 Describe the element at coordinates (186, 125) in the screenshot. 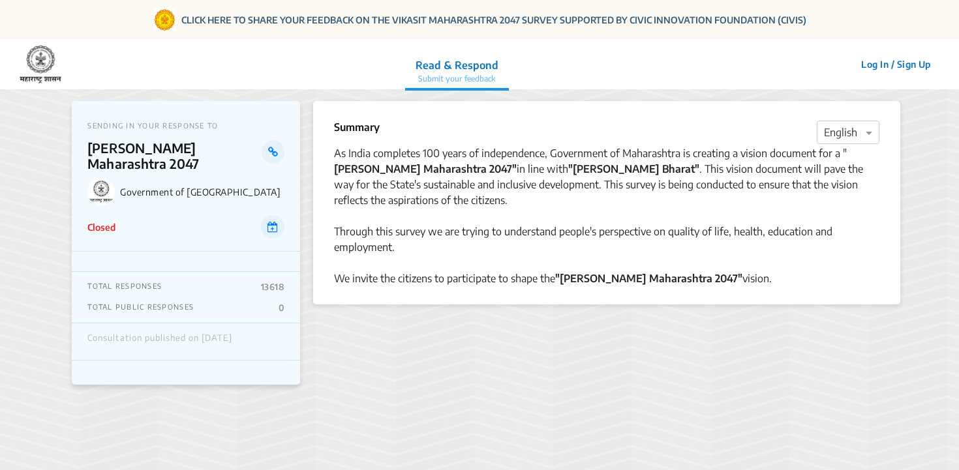

I see `p: SENDING IN YOUR RESPONSE TO` at that location.